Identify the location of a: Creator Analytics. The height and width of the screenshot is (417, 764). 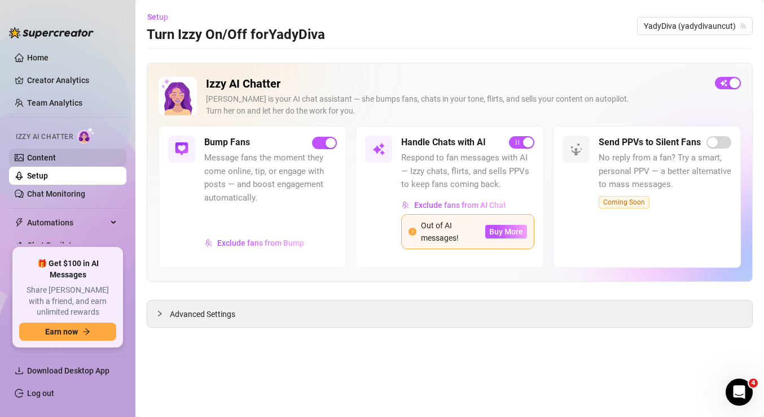
(72, 80).